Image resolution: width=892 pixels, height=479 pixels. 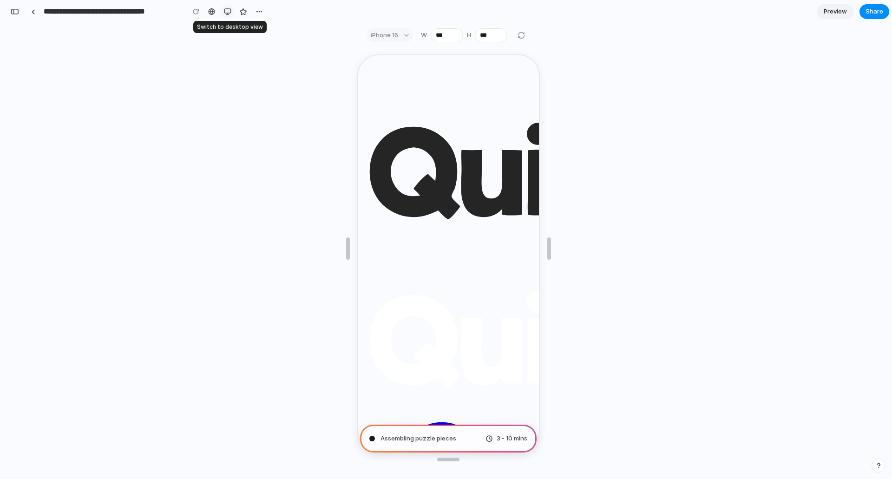 What do you see at coordinates (512, 439) in the screenshot?
I see `span: 3 - 10 mins` at bounding box center [512, 439].